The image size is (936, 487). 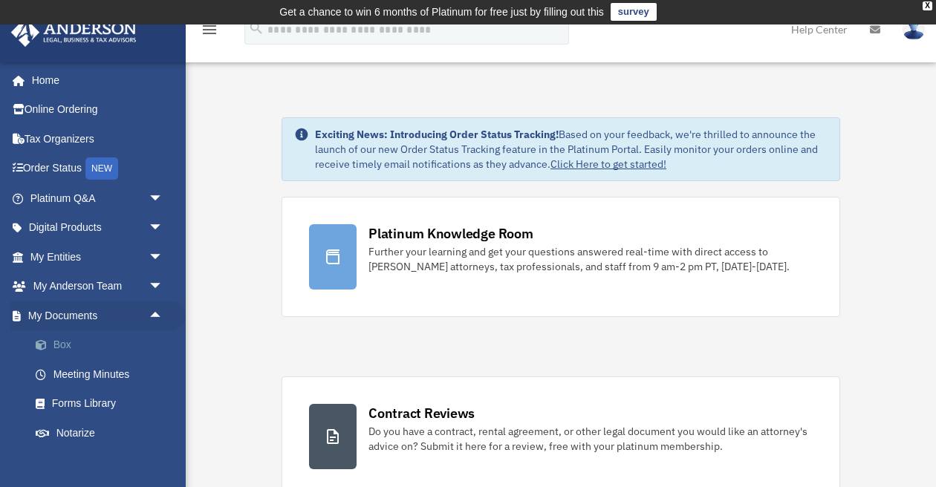 I want to click on a: Forms Library, so click(x=103, y=404).